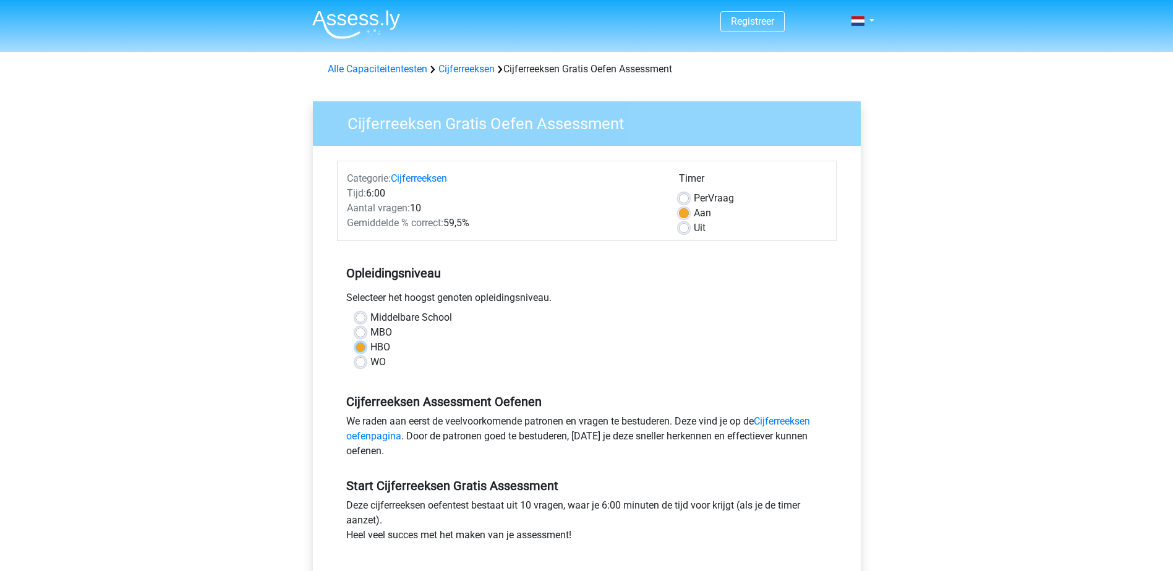 The height and width of the screenshot is (571, 1173). Describe the element at coordinates (380, 347) in the screenshot. I see `label: HBO` at that location.